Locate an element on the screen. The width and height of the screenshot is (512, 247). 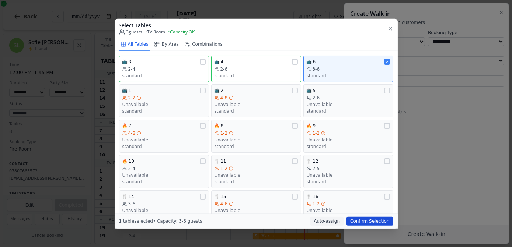
span: 8 is located at coordinates (222, 126).